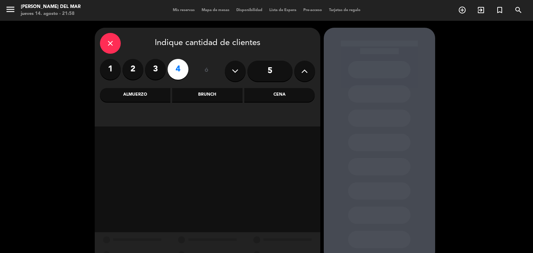 The width and height of the screenshot is (533, 253). What do you see at coordinates (178, 69) in the screenshot?
I see `label: 4` at bounding box center [178, 69].